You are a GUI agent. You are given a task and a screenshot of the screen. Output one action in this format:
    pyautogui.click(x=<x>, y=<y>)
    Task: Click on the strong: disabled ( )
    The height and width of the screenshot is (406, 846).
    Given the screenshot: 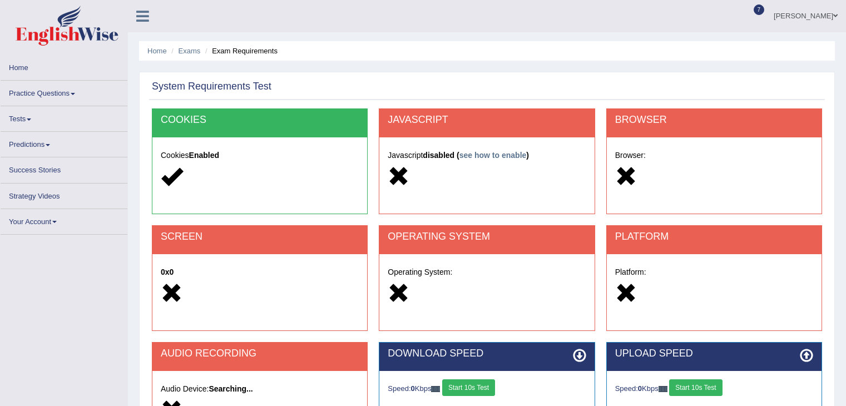 What is the action you would take?
    pyautogui.click(x=476, y=155)
    